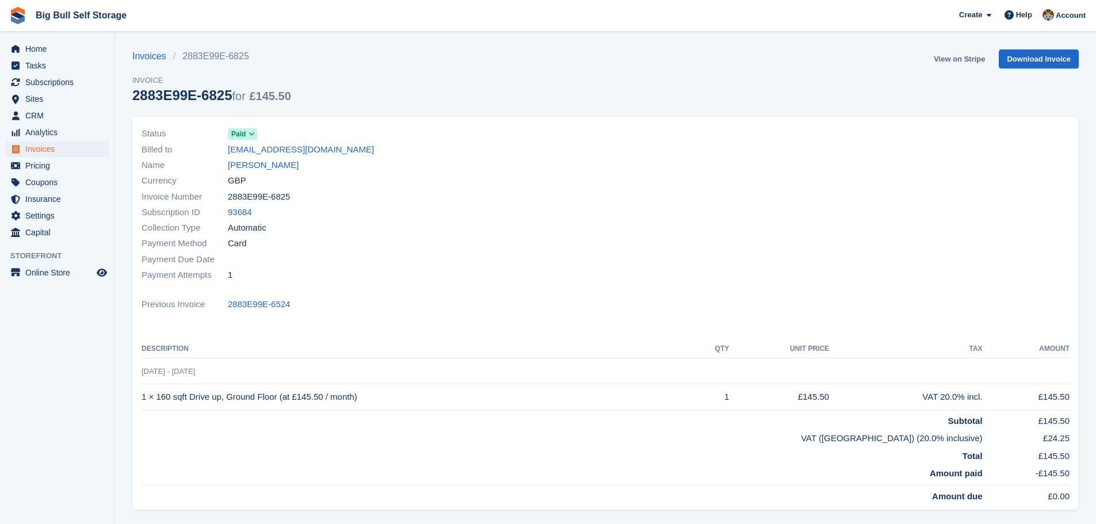  Describe the element at coordinates (779, 349) in the screenshot. I see `th: Unit Price` at that location.